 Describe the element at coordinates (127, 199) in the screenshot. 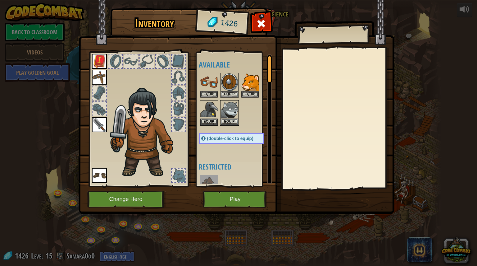

I see `button: Change Hero` at that location.